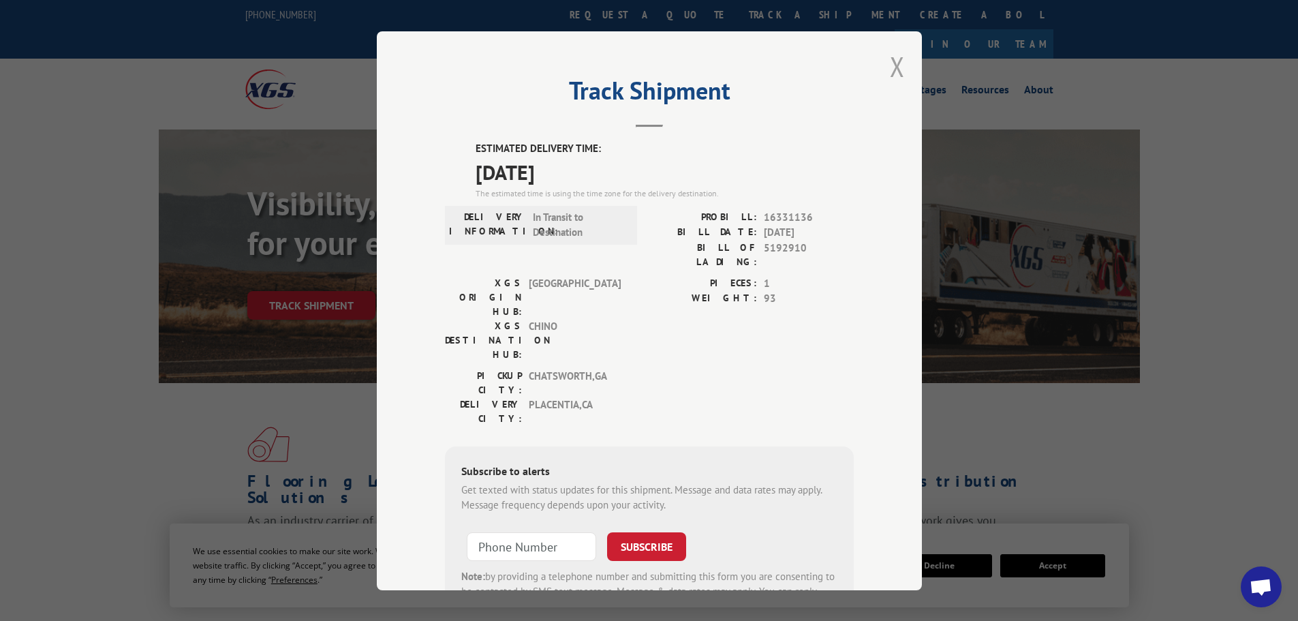  What do you see at coordinates (1261, 587) in the screenshot?
I see `a: Open chat` at bounding box center [1261, 587].